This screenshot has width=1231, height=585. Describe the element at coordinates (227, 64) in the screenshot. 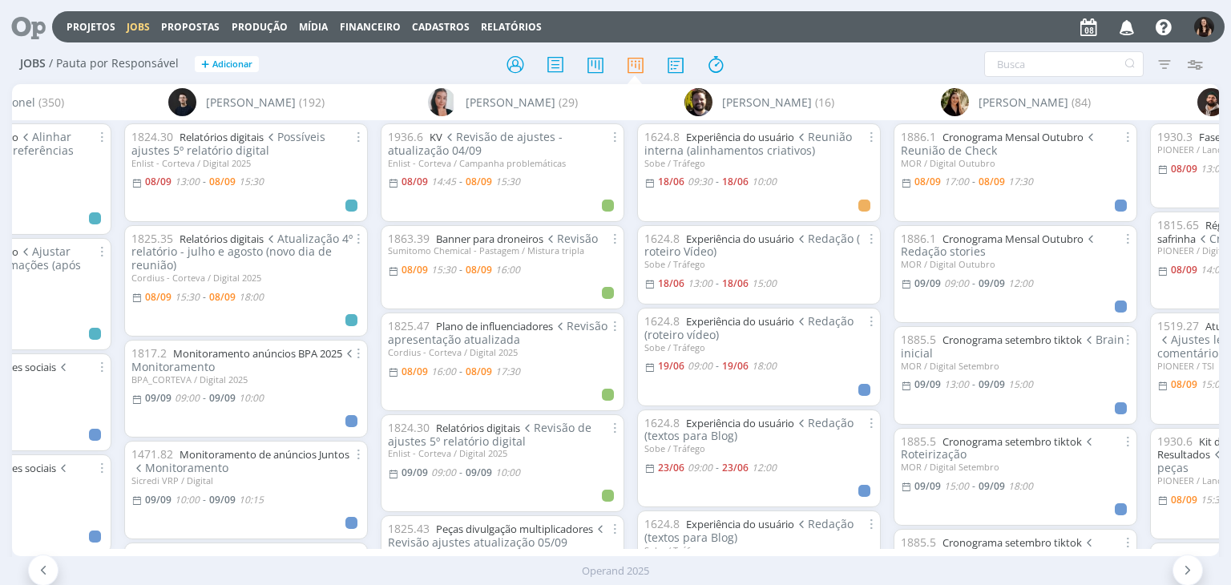

I see `button: +Adicionar` at that location.